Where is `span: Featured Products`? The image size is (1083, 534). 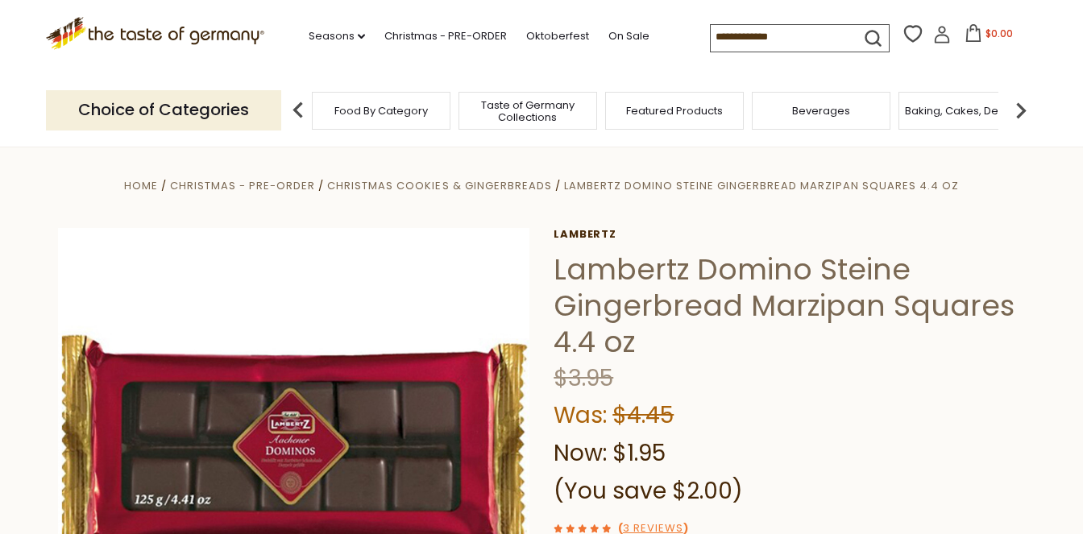
span: Featured Products is located at coordinates (674, 110).